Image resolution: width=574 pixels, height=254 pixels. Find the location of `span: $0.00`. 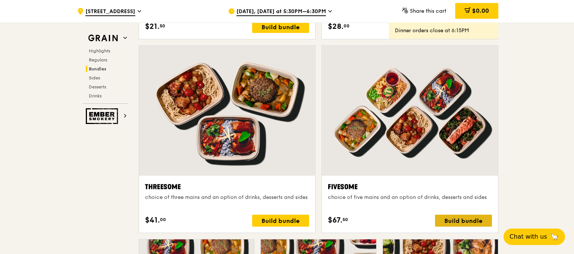

span: $0.00 is located at coordinates (481, 10).